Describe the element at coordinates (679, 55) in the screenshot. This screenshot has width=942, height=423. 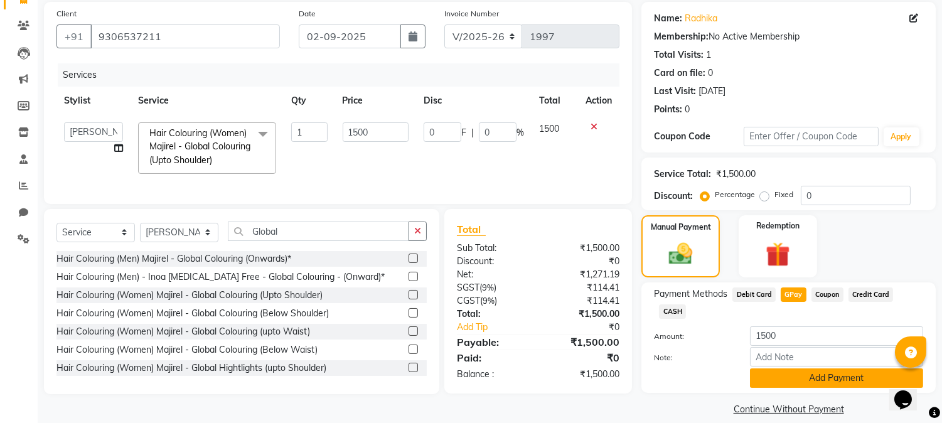
I see `div: Total Visits:` at that location.